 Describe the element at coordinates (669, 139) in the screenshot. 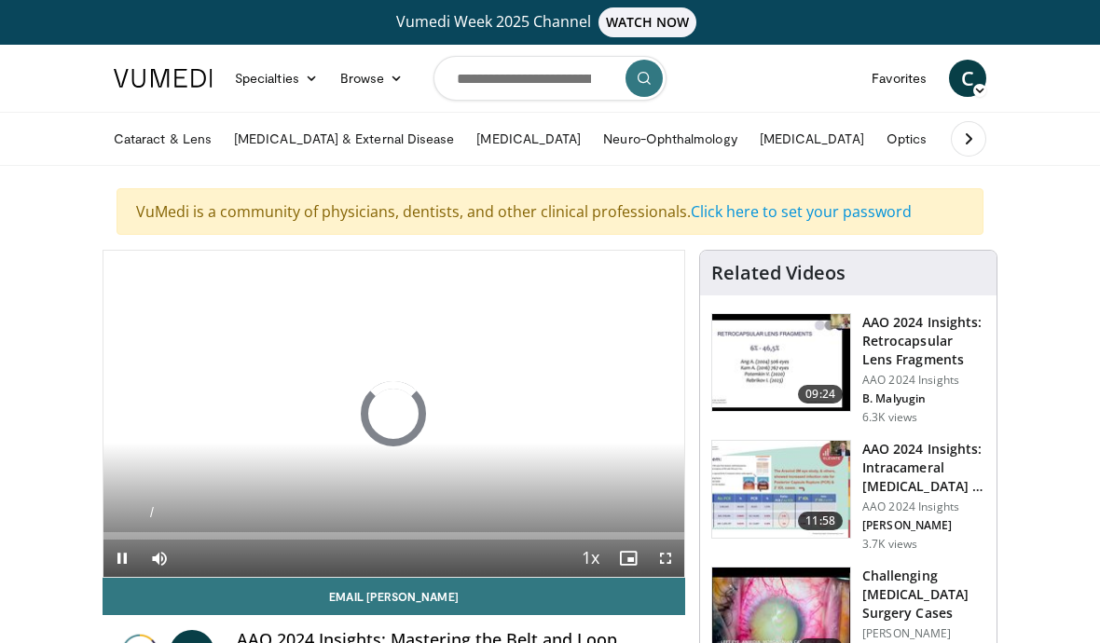

I see `a: Neuro-Ophthalmology` at that location.